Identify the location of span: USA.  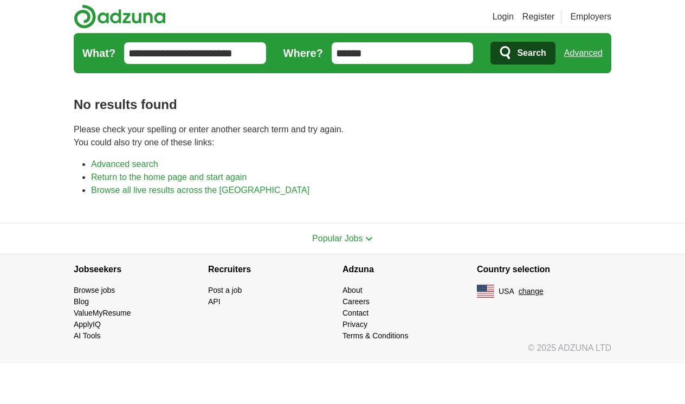
(506, 291).